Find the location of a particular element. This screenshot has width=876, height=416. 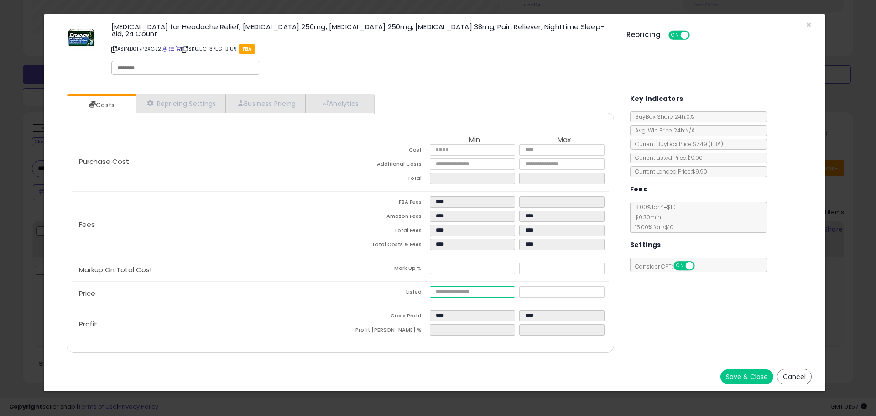

td: Cost is located at coordinates (385, 151).